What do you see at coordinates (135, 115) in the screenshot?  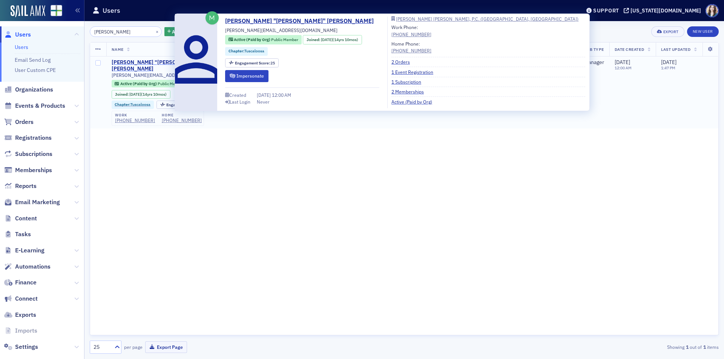 I see `div: work` at bounding box center [135, 115].